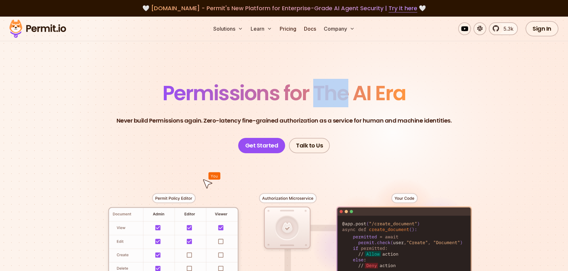 This screenshot has height=271, width=568. I want to click on span: 5.3k, so click(506, 29).